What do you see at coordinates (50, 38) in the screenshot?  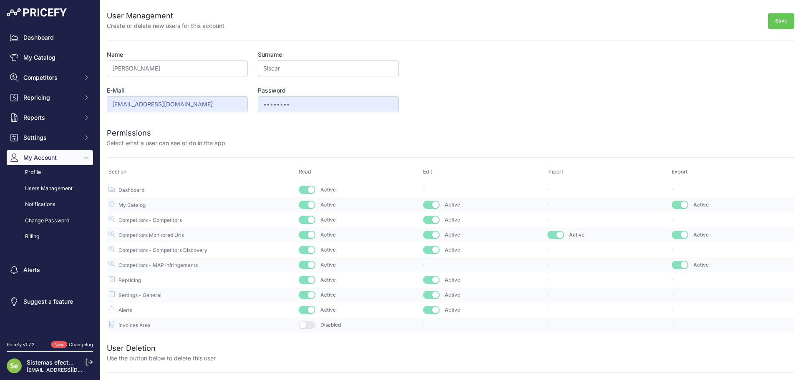 I see `a: Dashboard` at bounding box center [50, 38].